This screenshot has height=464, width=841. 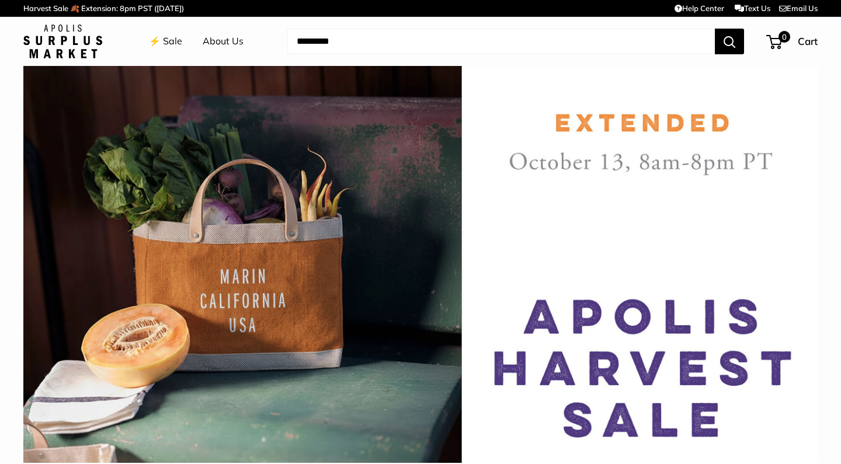 What do you see at coordinates (62, 41) in the screenshot?
I see `img: Apolis: Surplus Market` at bounding box center [62, 41].